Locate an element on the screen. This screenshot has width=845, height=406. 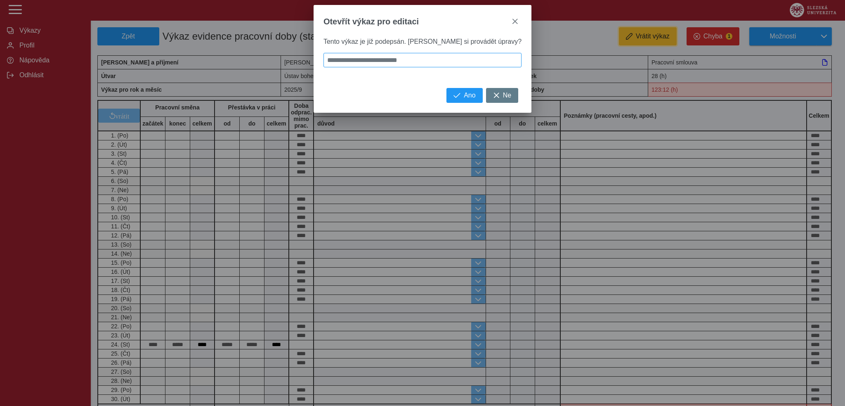
span: Otevřít výkaz pro editaci is located at coordinates (371, 21).